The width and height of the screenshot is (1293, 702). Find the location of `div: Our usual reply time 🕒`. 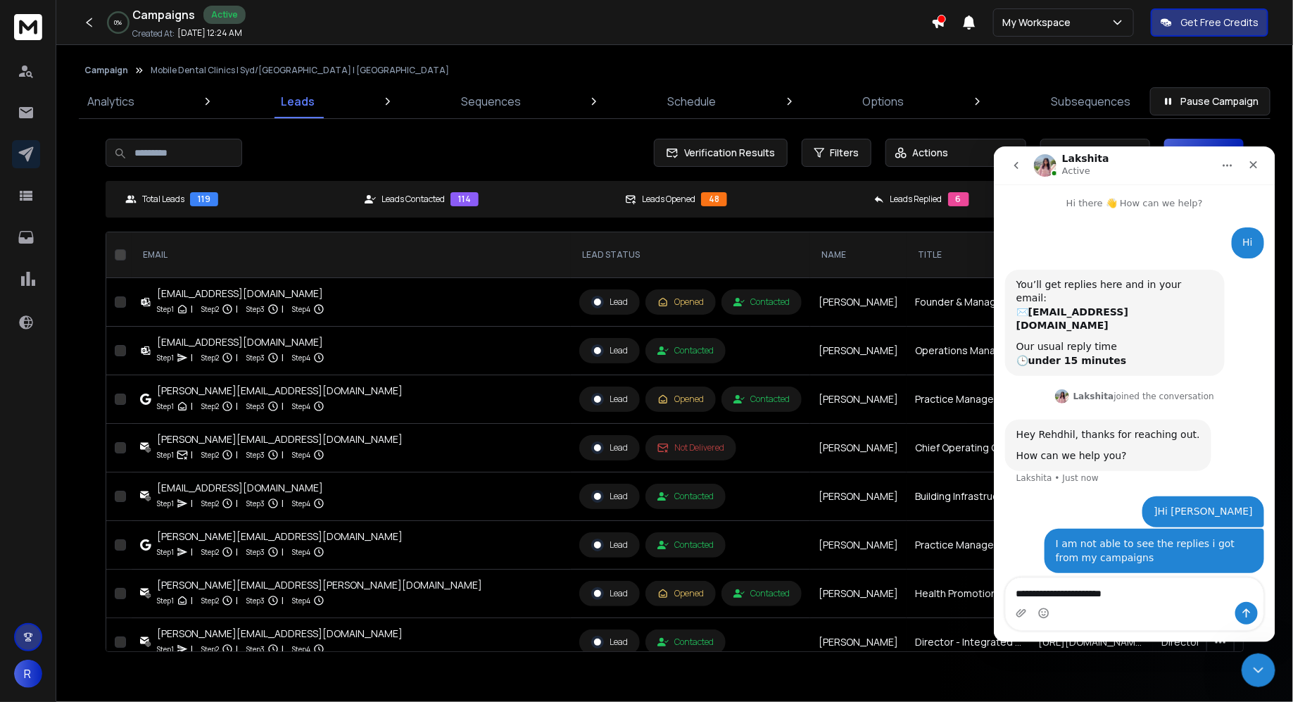

div: Our usual reply time 🕒 is located at coordinates (121, 207).